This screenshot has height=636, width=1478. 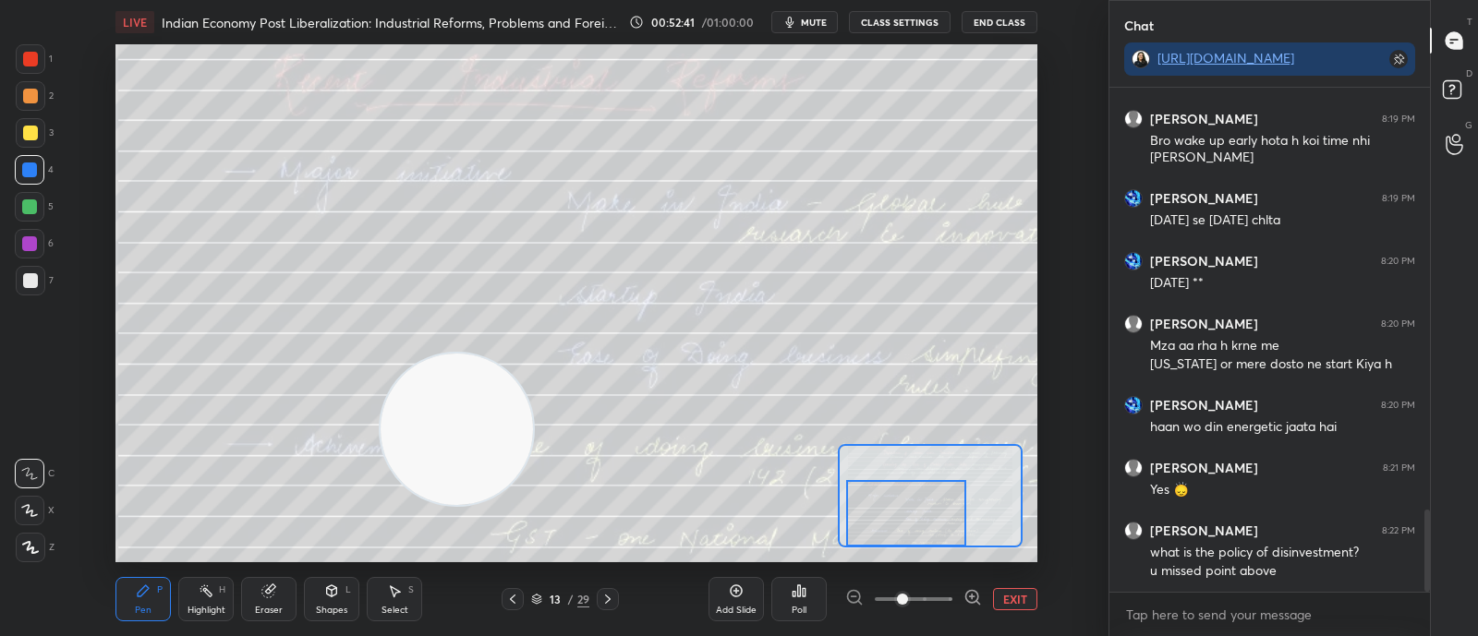 I want to click on p: Chat, so click(x=1139, y=25).